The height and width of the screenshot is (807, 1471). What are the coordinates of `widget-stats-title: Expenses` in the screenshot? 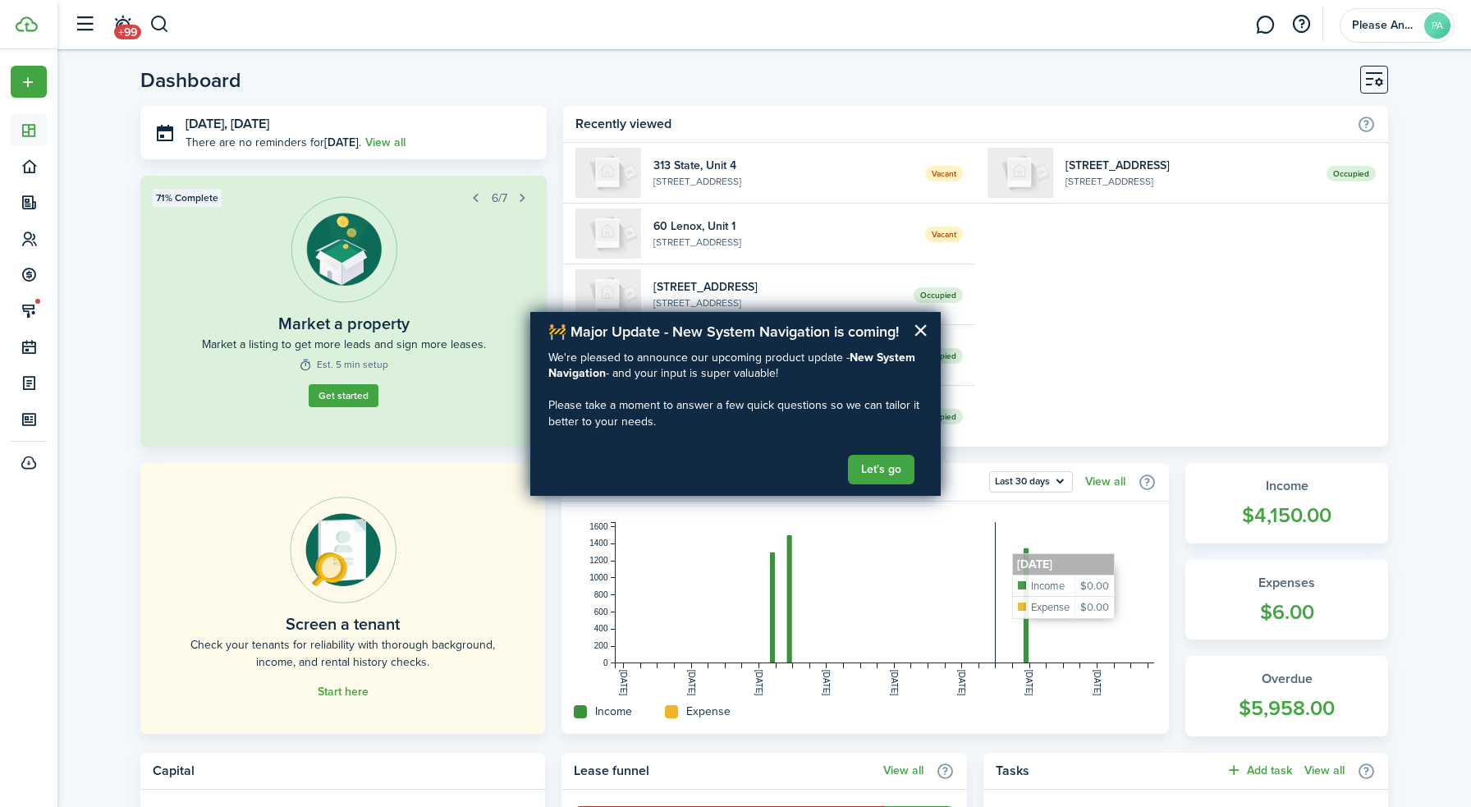 It's located at (1286, 583).